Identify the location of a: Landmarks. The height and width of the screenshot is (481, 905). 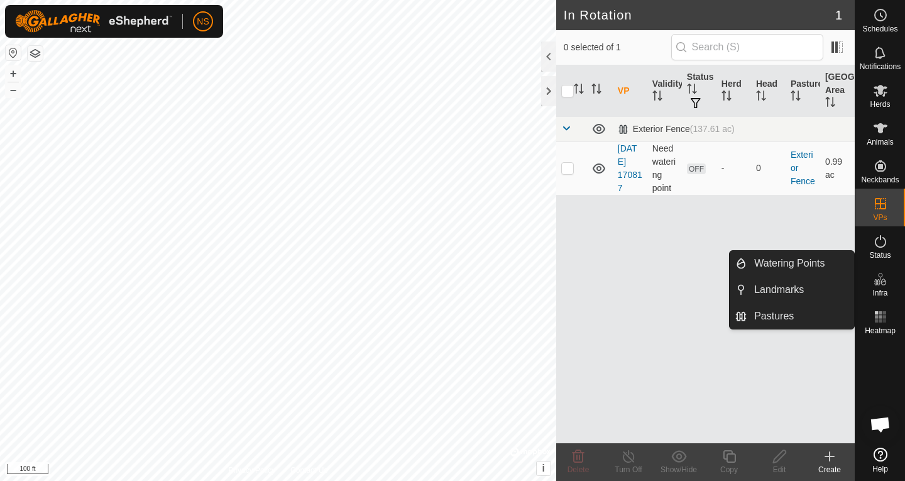
(800, 290).